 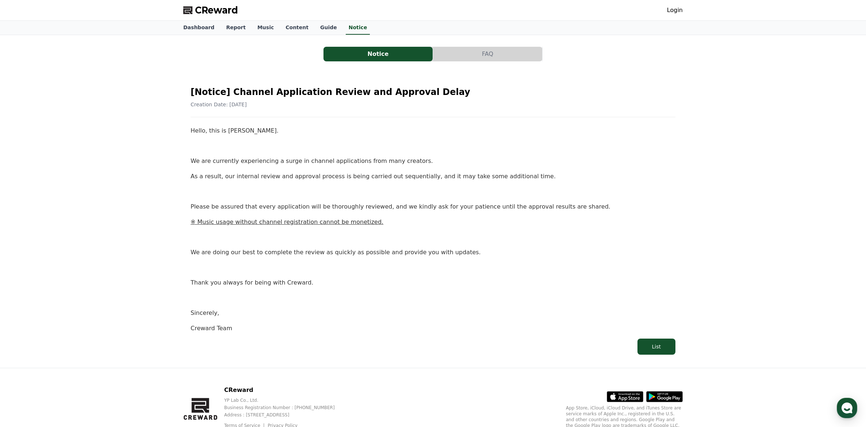 I want to click on button: FAQ, so click(x=488, y=54).